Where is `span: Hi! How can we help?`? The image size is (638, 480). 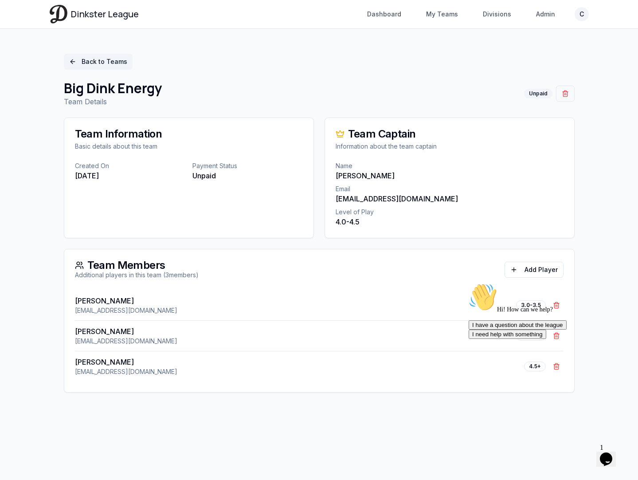
span: Hi! How can we help? is located at coordinates (46, 30).